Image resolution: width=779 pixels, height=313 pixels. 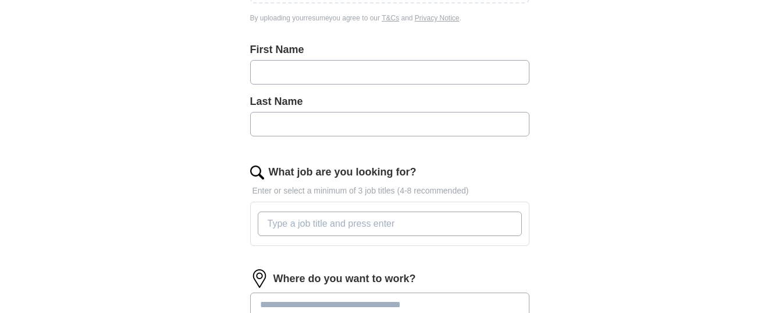 I want to click on label: Where do you want to work?, so click(x=345, y=278).